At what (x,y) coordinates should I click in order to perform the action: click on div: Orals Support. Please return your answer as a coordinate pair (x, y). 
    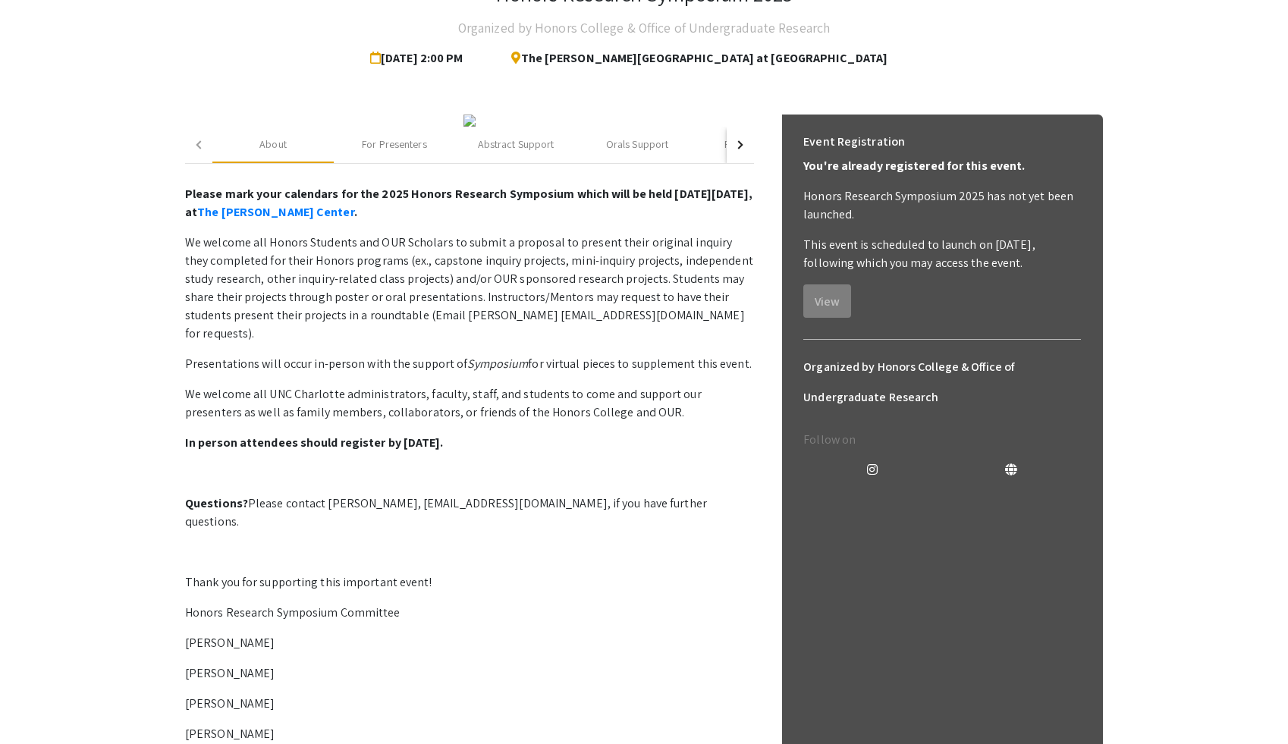
    Looking at the image, I should click on (637, 144).